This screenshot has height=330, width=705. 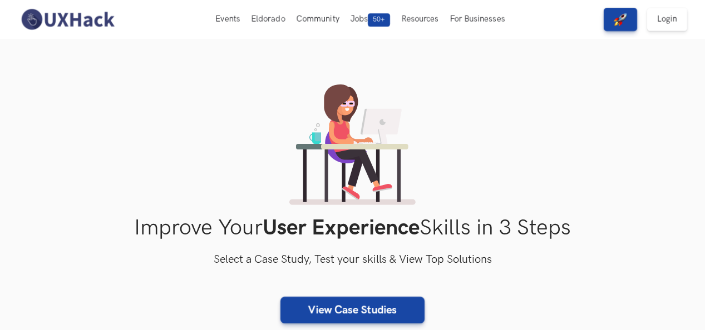 What do you see at coordinates (353, 260) in the screenshot?
I see `h3: Select a Case Study, Test your skills & View Top Solutions` at bounding box center [353, 260].